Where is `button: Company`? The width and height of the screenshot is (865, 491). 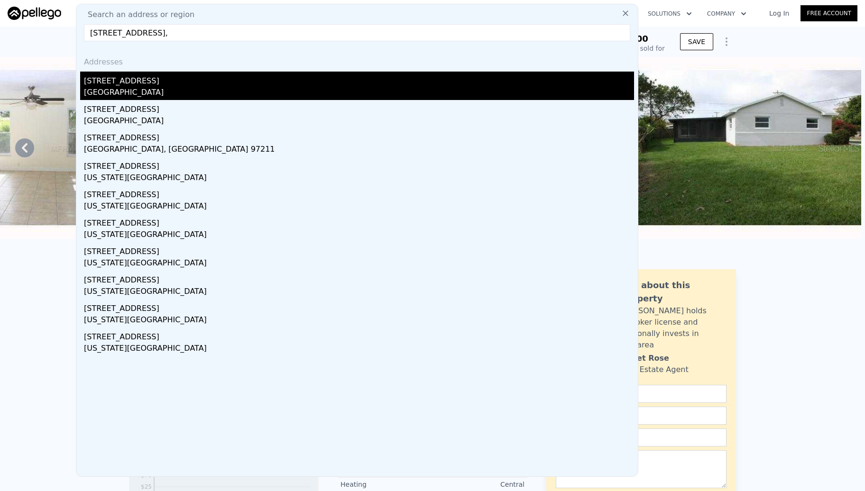 button: Company is located at coordinates (727, 14).